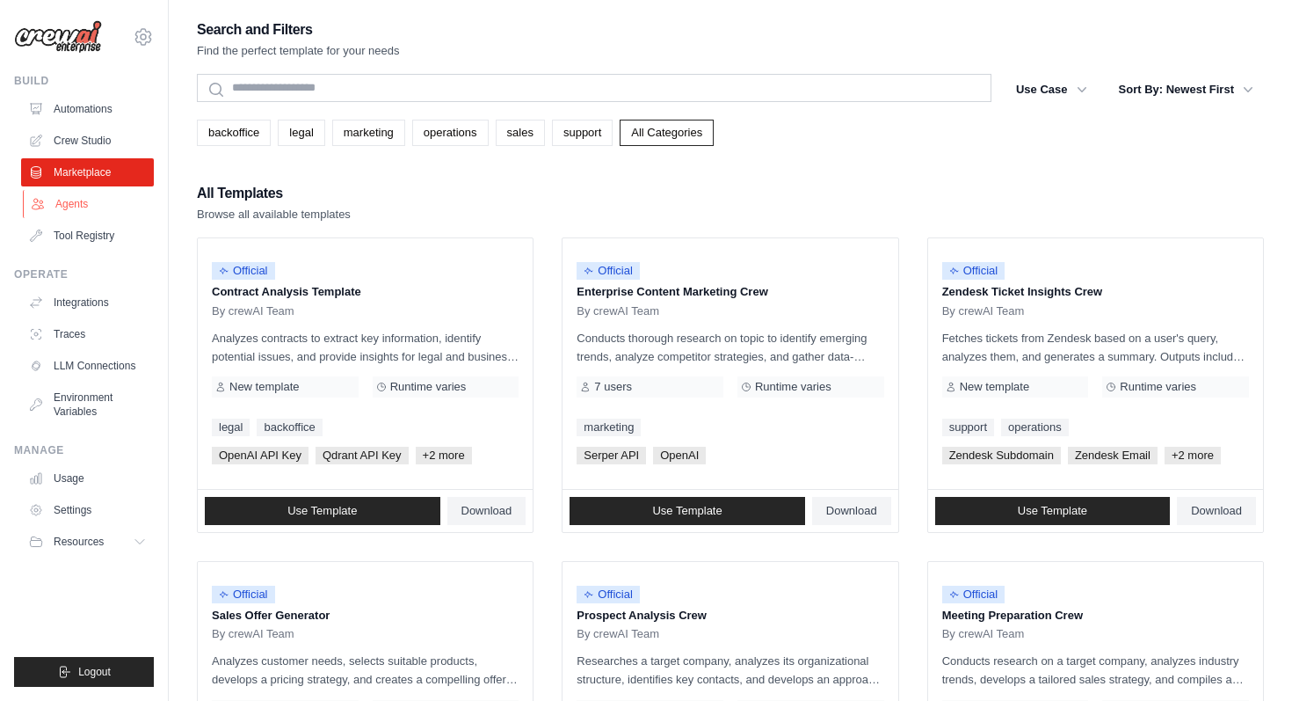 Image resolution: width=1292 pixels, height=701 pixels. I want to click on a: Tool Registry, so click(87, 236).